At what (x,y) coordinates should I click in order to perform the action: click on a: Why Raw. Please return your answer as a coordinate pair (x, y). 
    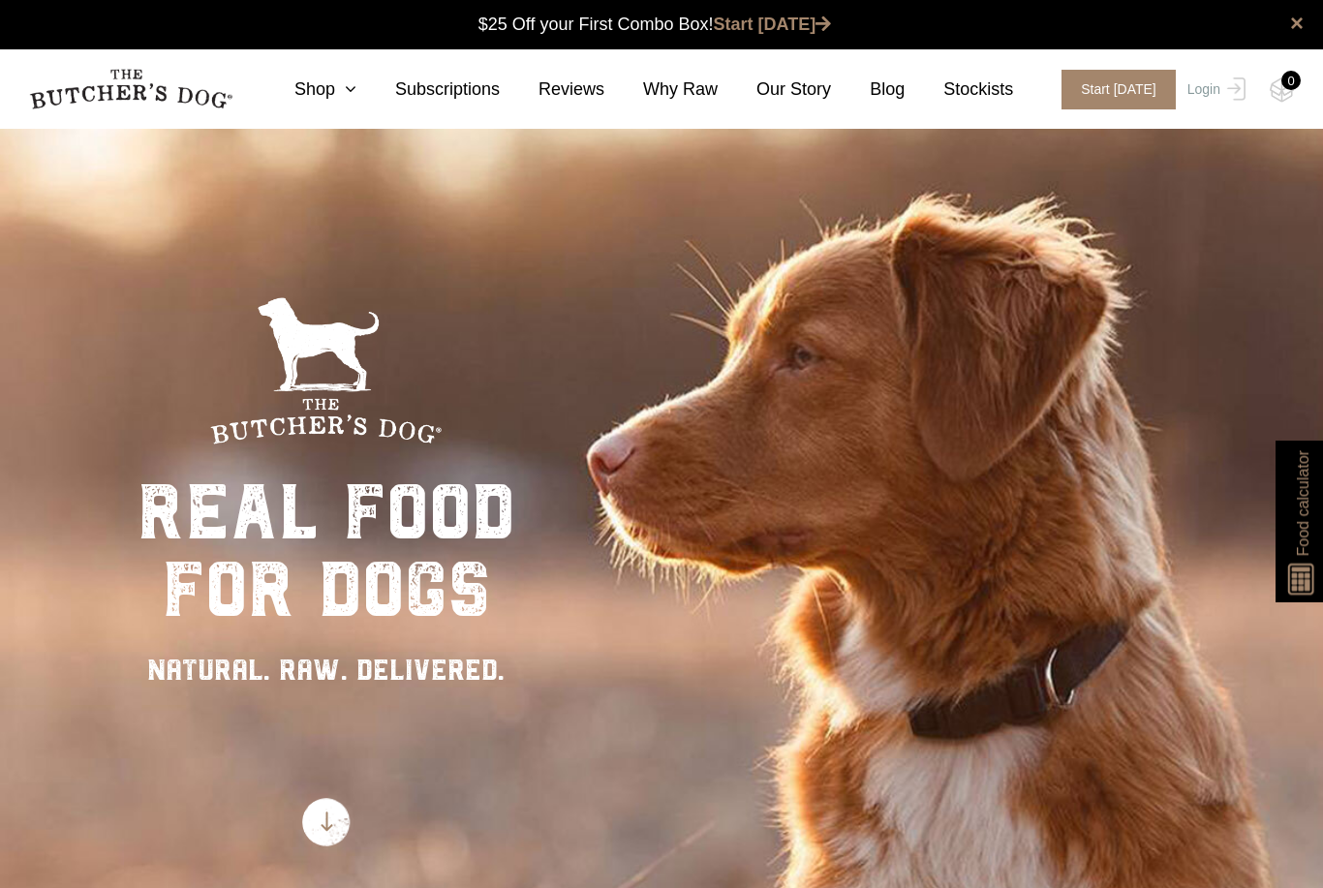
    Looking at the image, I should click on (661, 89).